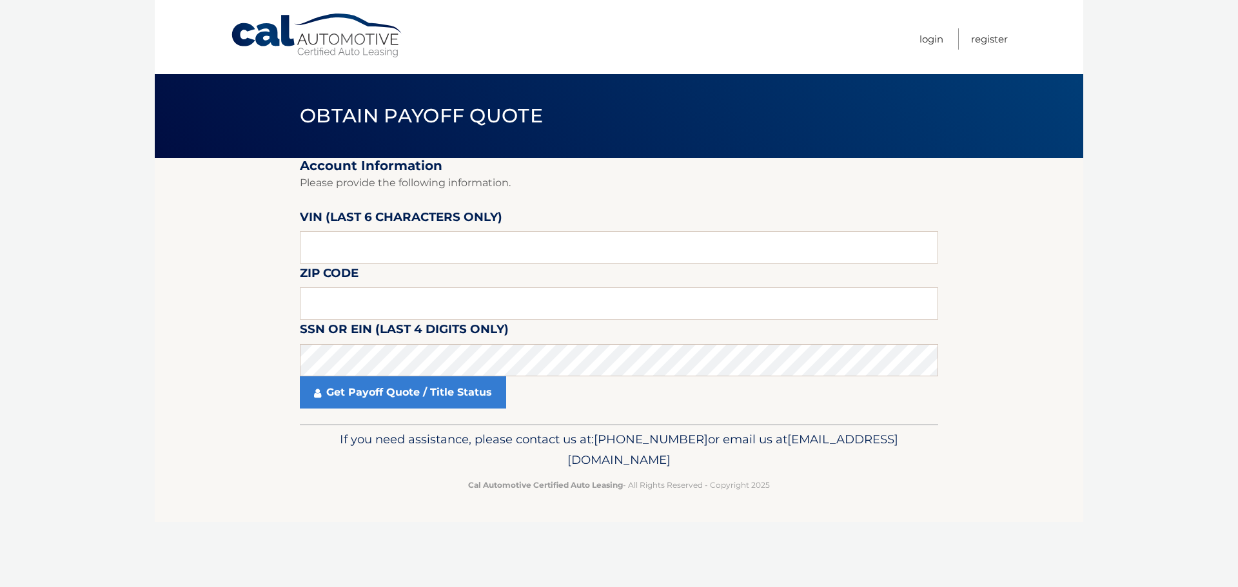  Describe the element at coordinates (619, 183) in the screenshot. I see `p: Please provide the following information.` at that location.